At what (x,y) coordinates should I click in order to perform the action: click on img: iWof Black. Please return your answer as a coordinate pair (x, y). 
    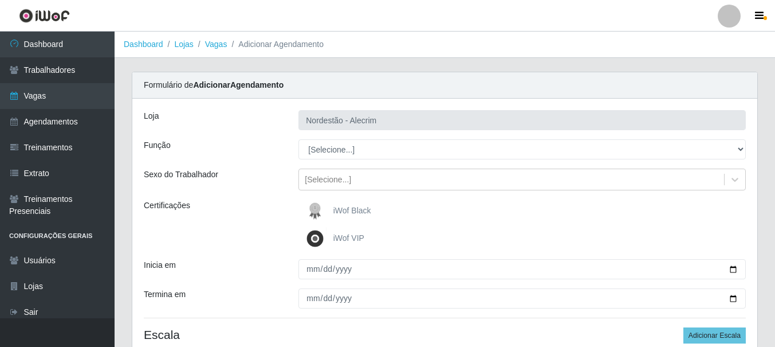
    Looking at the image, I should click on (317, 211).